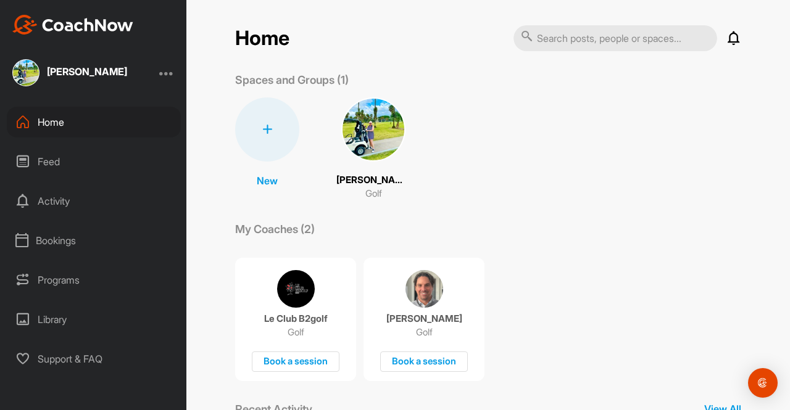 The width and height of the screenshot is (790, 410). I want to click on p: My Coaches (2), so click(275, 229).